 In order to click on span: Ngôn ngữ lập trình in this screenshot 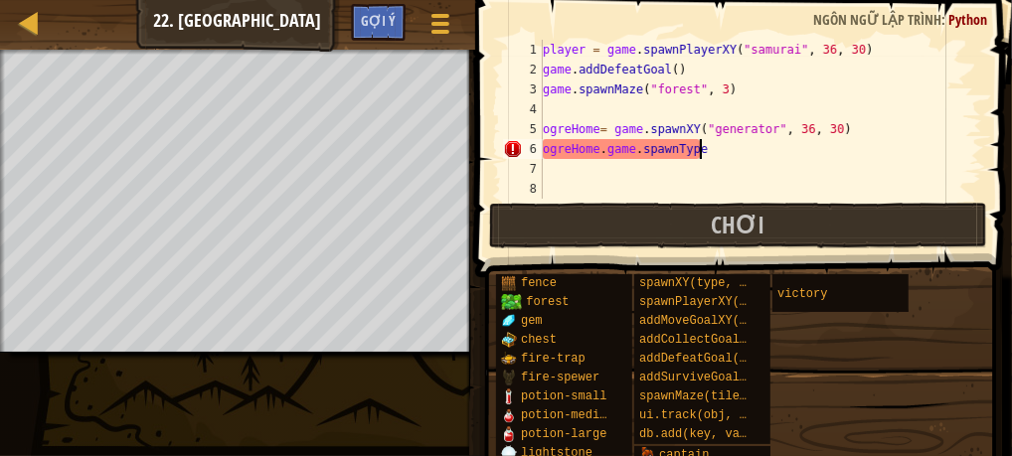, I will do `click(877, 19)`.